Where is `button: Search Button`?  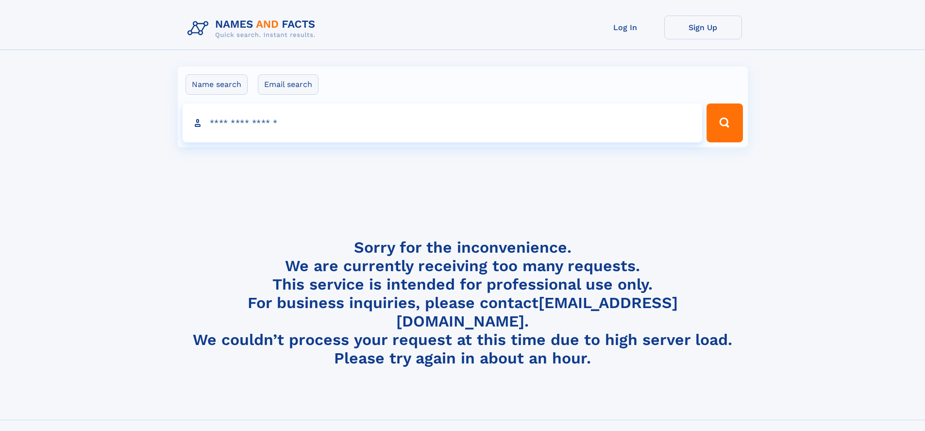
button: Search Button is located at coordinates (725, 123).